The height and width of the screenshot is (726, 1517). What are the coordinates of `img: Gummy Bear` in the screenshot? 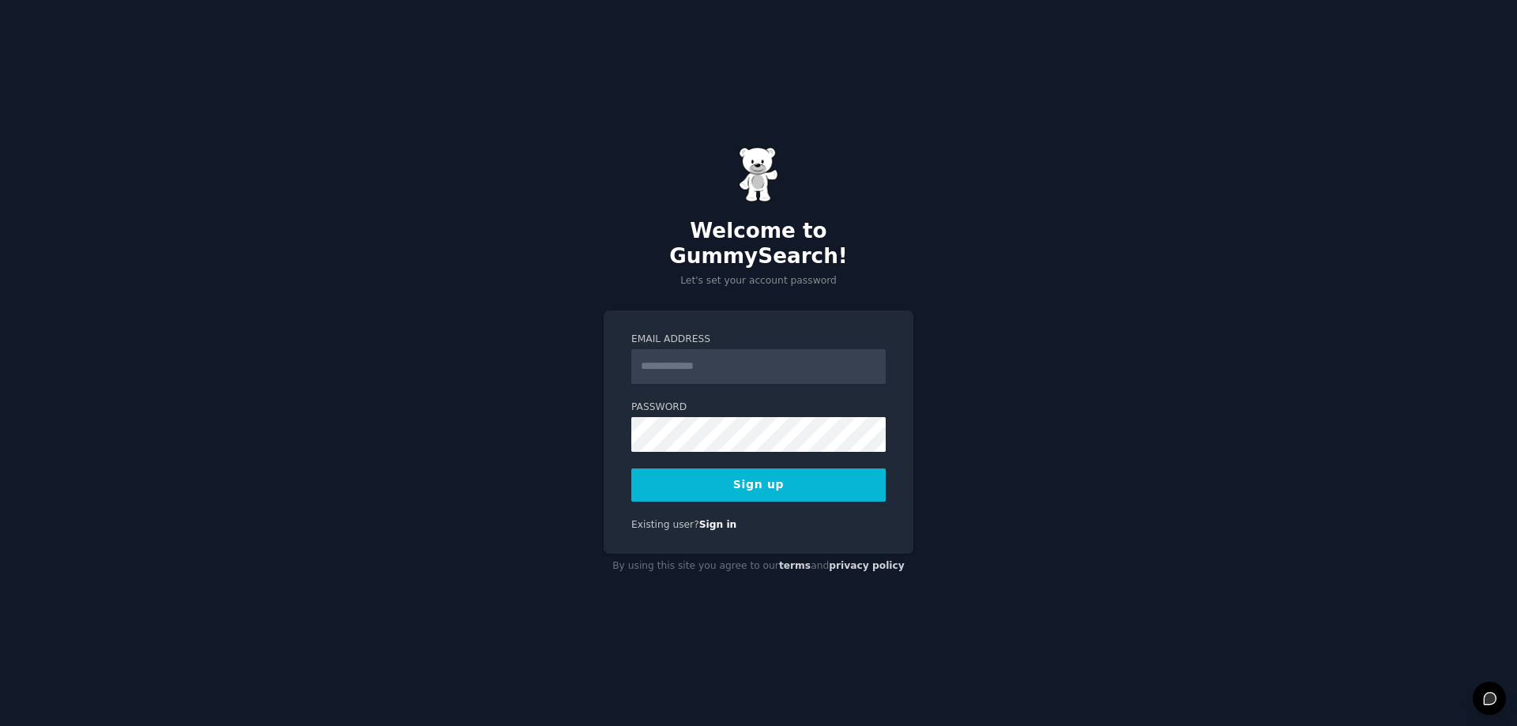 It's located at (759, 175).